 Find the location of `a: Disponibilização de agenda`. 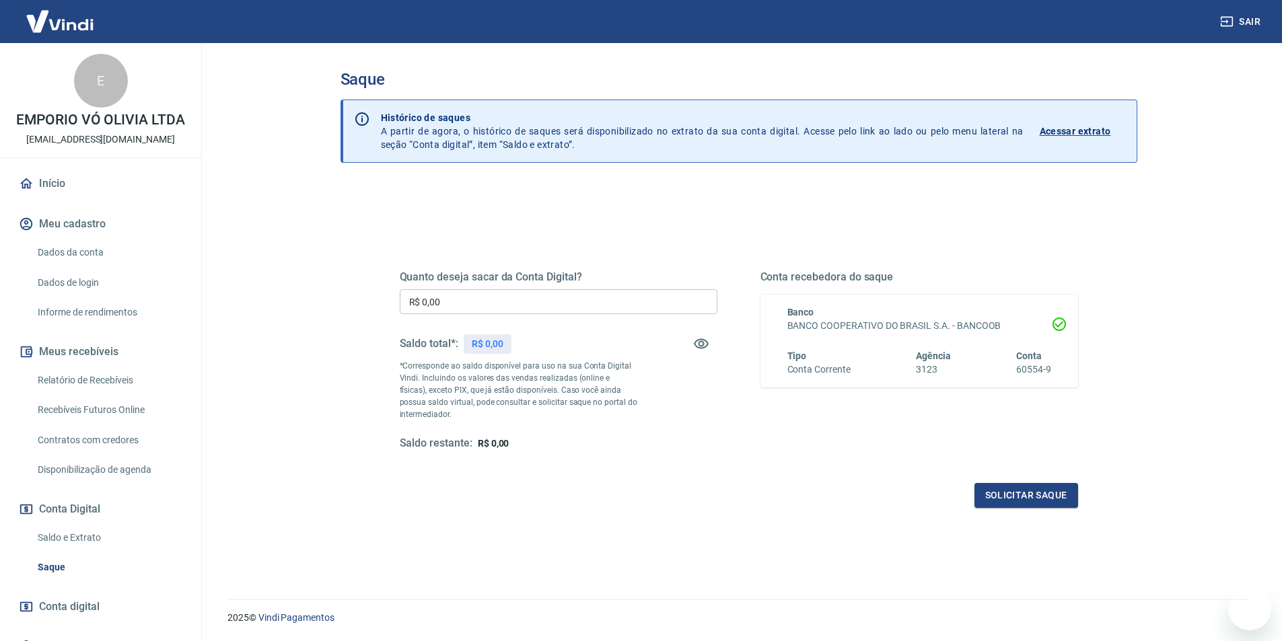

a: Disponibilização de agenda is located at coordinates (108, 470).